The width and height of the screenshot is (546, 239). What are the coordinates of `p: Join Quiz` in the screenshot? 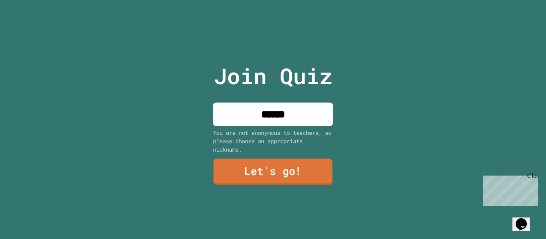 It's located at (273, 76).